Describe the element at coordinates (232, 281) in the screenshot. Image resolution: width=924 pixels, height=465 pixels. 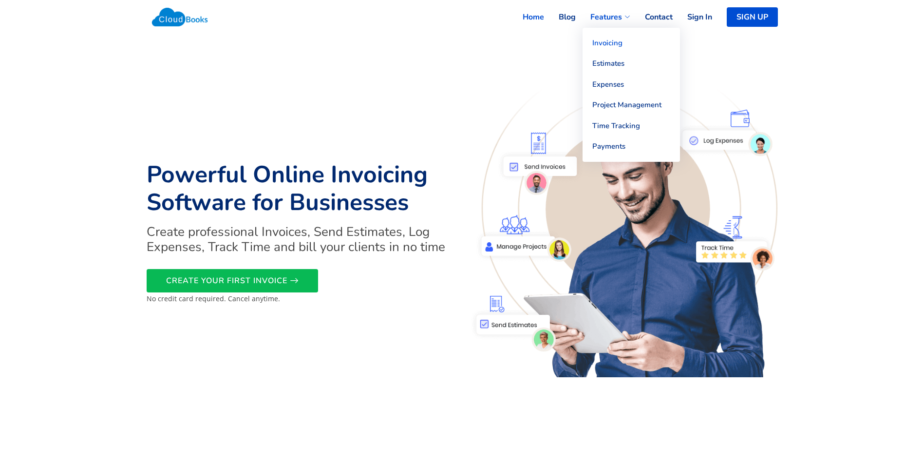
I see `a: CREATE YOUR FIRST INVOICE` at that location.